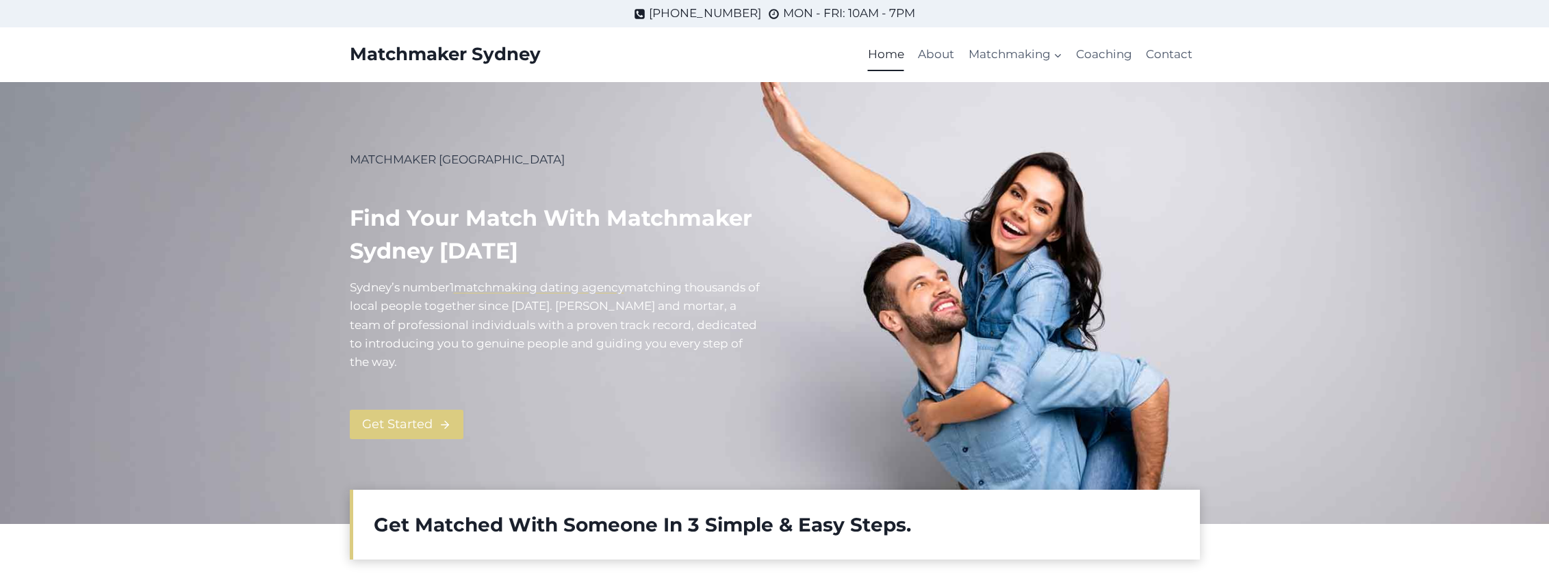 This screenshot has width=1549, height=578. I want to click on p: Matchmaker Sydney, so click(445, 54).